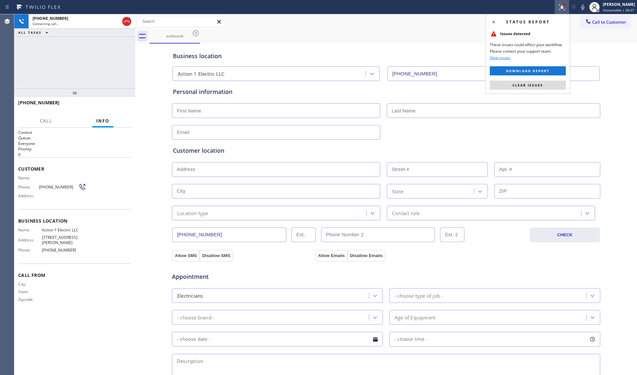  What do you see at coordinates (609, 22) in the screenshot?
I see `span: Call to Customer` at bounding box center [609, 22].